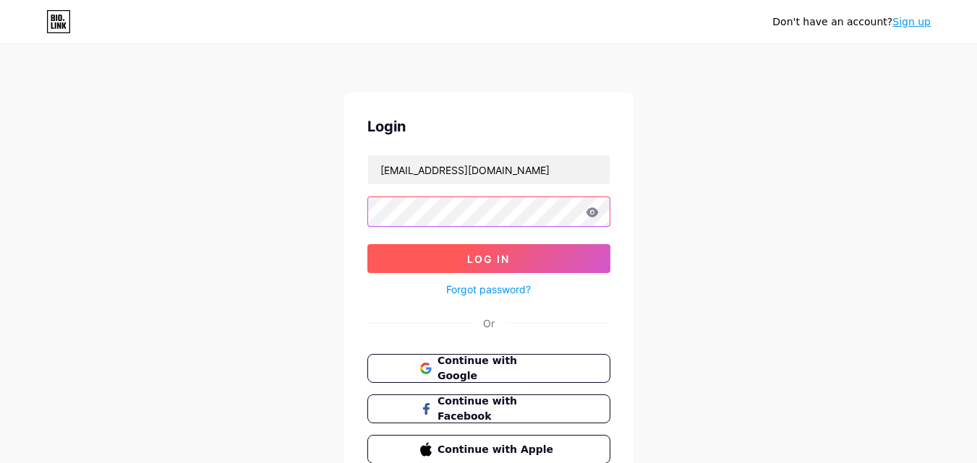  I want to click on span: Continue with Google, so click(497, 369).